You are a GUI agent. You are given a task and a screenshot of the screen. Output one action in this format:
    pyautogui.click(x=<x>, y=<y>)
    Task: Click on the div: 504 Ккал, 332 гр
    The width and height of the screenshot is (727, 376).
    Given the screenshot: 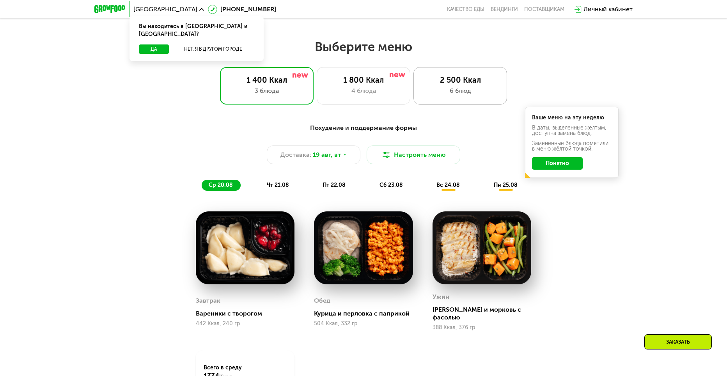 What is the action you would take?
    pyautogui.click(x=363, y=324)
    